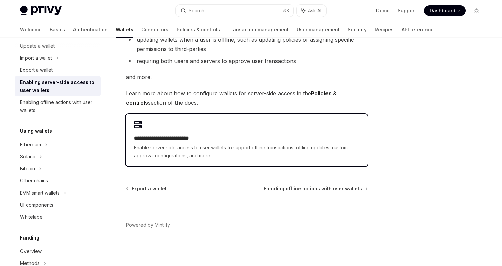 This screenshot has width=502, height=266. What do you see at coordinates (36, 70) in the screenshot?
I see `div: Export a wallet` at bounding box center [36, 70].